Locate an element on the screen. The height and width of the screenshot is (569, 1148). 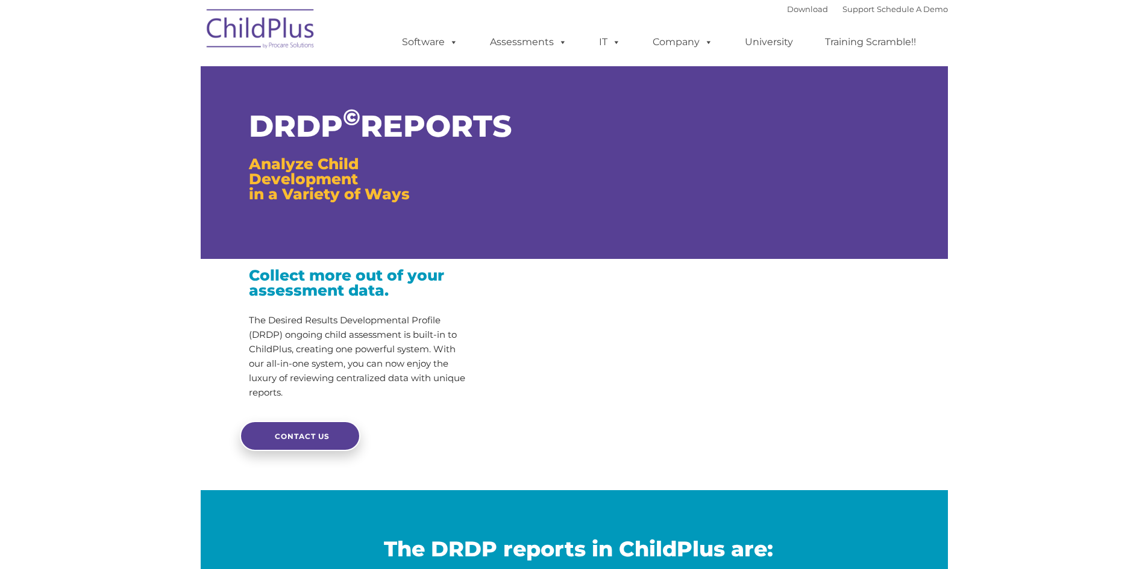
a: Download is located at coordinates (807, 9).